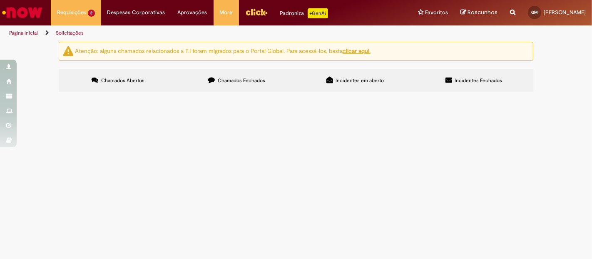  Describe the element at coordinates (356, 51) in the screenshot. I see `a: clicar aqui.` at that location.